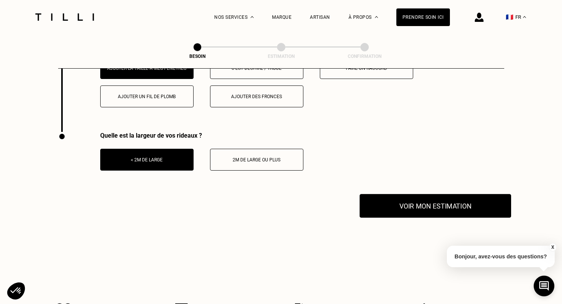 This screenshot has width=562, height=304. What do you see at coordinates (202, 135) in the screenshot?
I see `div: Quelle est la largeur de vos rideaux ?` at bounding box center [202, 135].